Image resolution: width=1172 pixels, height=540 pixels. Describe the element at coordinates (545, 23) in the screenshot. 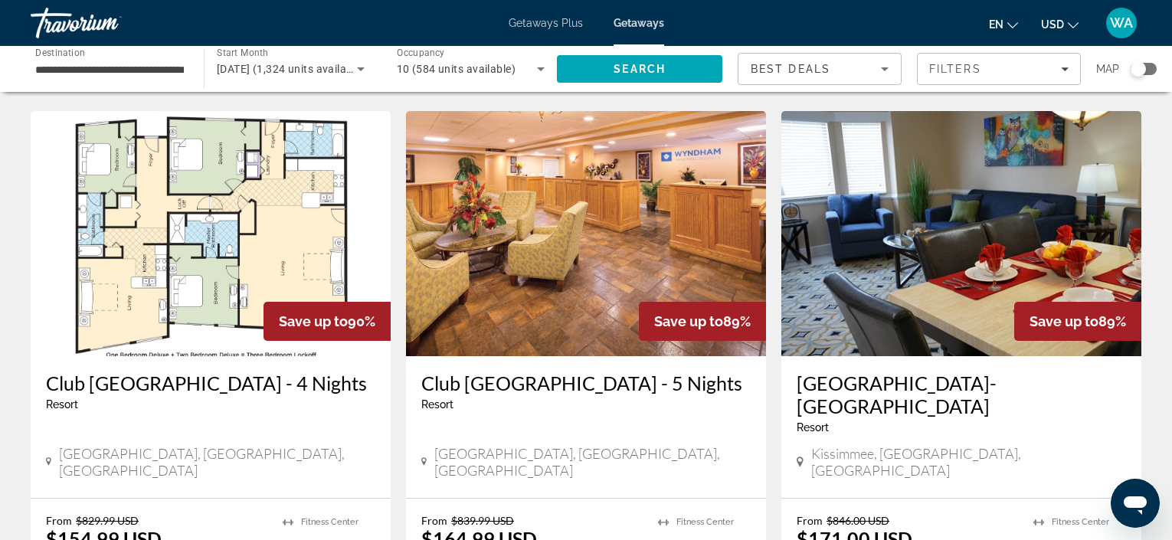

I see `a: Getaways Plus` at that location.